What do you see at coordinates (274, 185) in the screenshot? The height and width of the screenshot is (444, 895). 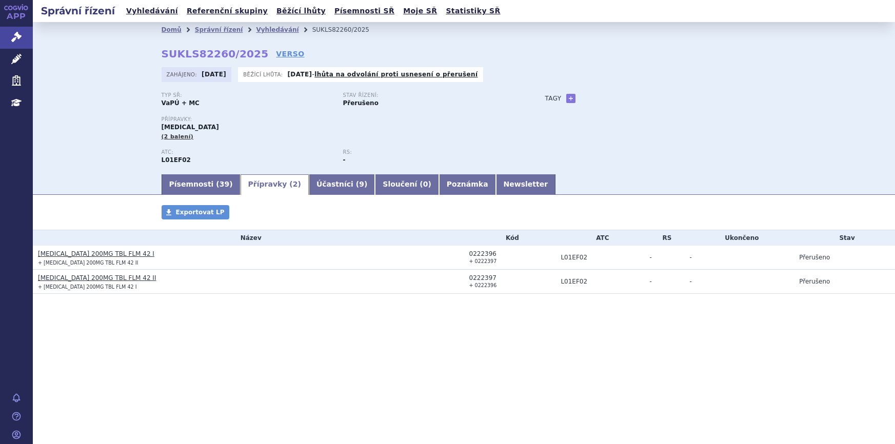 I see `a: Přípravky (2)` at bounding box center [274, 185].